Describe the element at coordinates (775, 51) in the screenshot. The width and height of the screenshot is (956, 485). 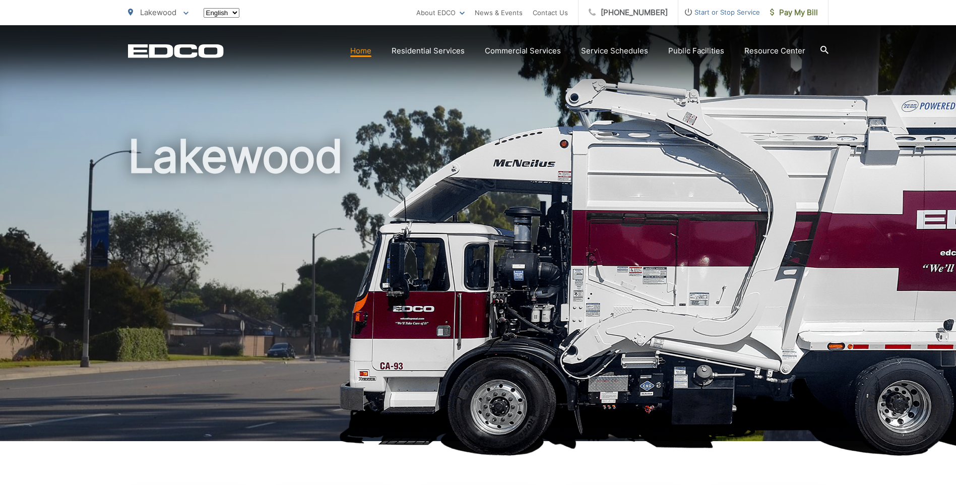
I see `a: Resource Center` at that location.